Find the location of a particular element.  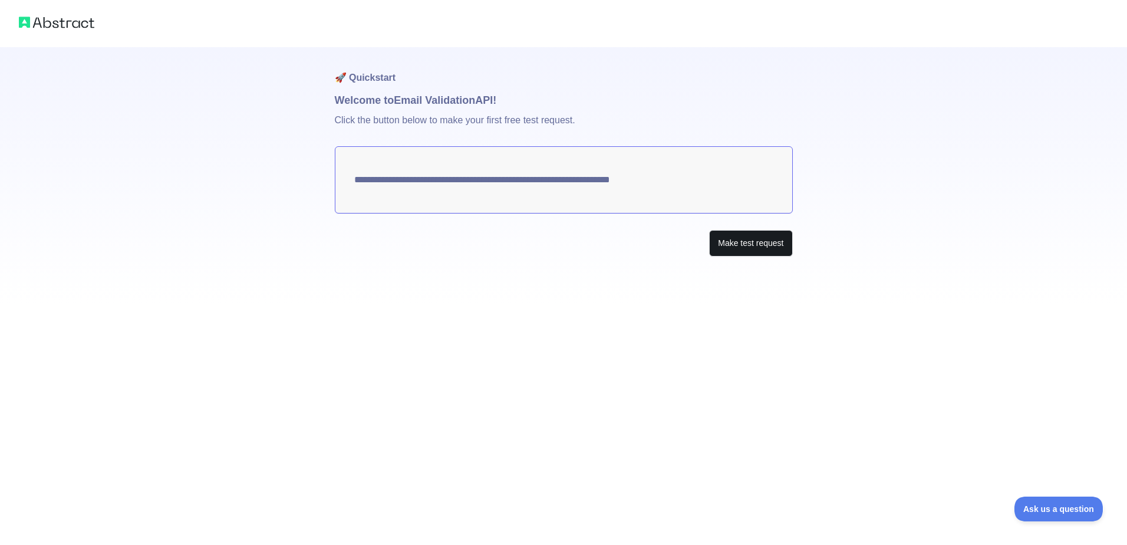

h1: Welcome to Email Validation API! is located at coordinates (564, 100).